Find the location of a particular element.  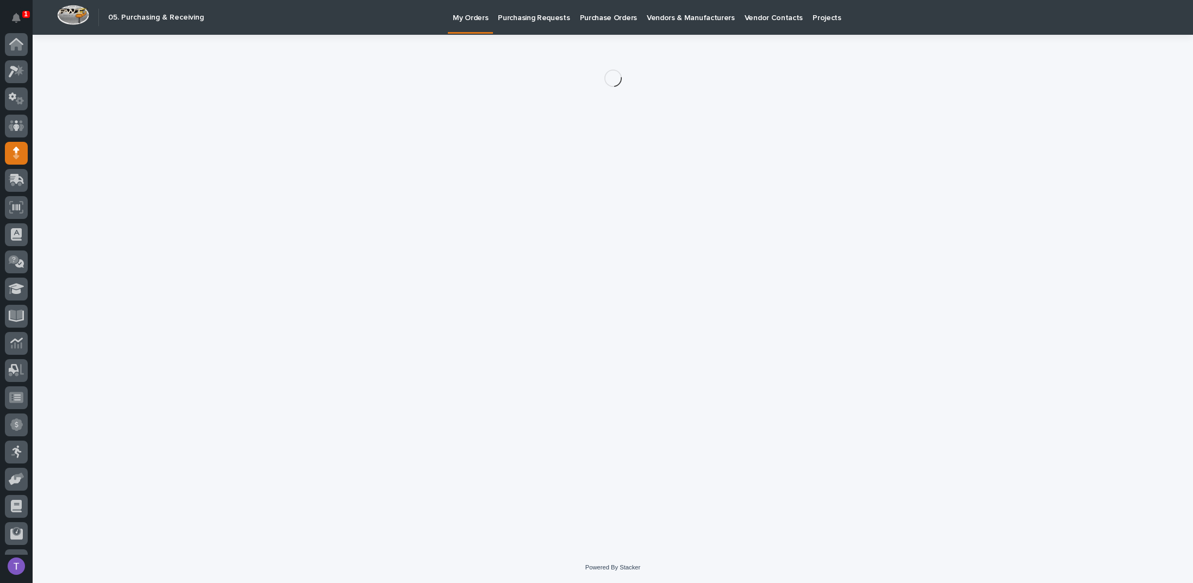

div: Notifications1 is located at coordinates (21, 22).